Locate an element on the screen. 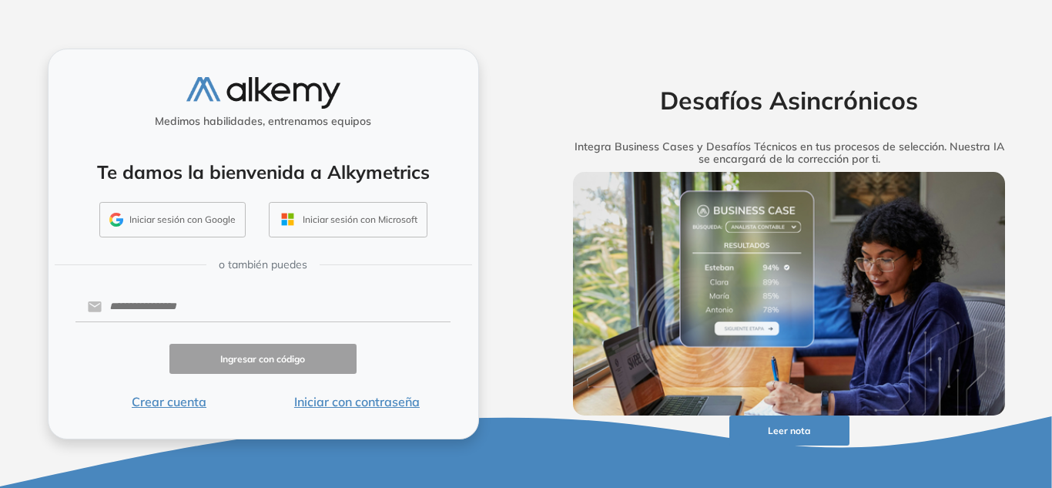 The image size is (1052, 488). button: Crear cuenta is located at coordinates (169, 401).